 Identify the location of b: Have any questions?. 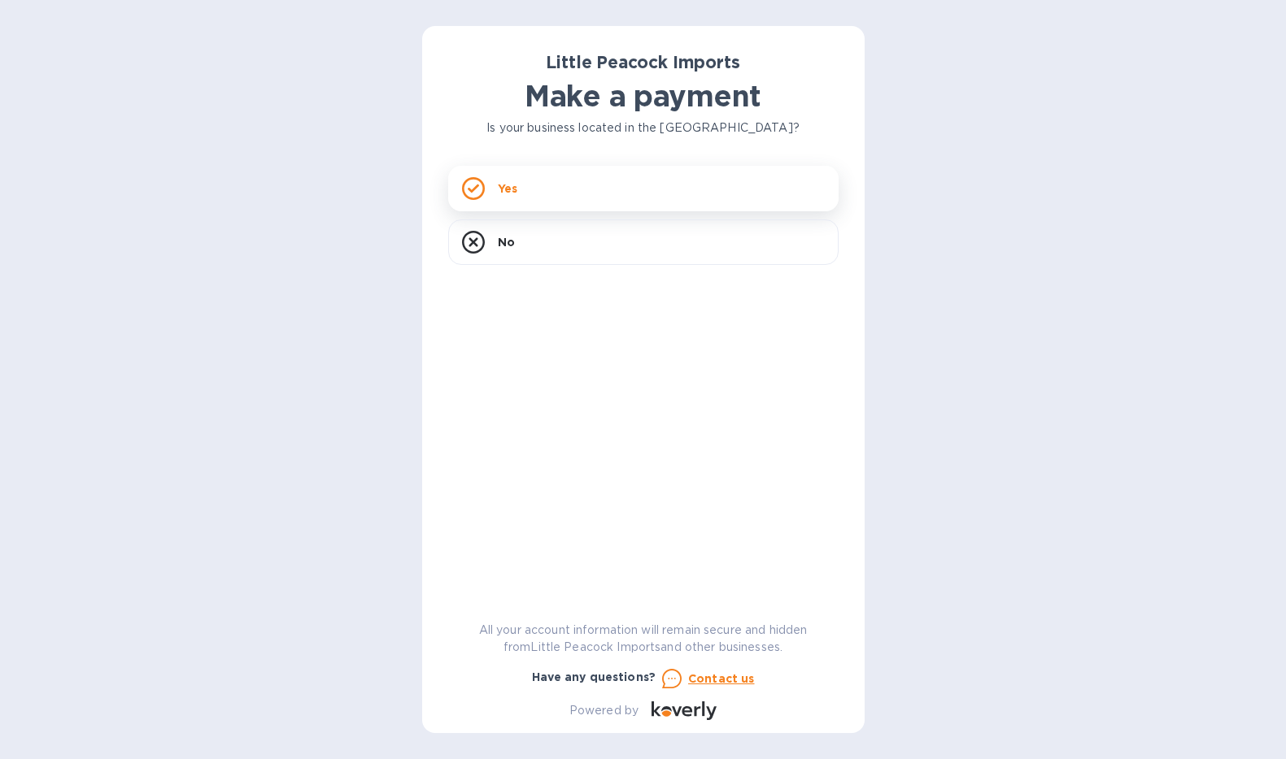
(594, 677).